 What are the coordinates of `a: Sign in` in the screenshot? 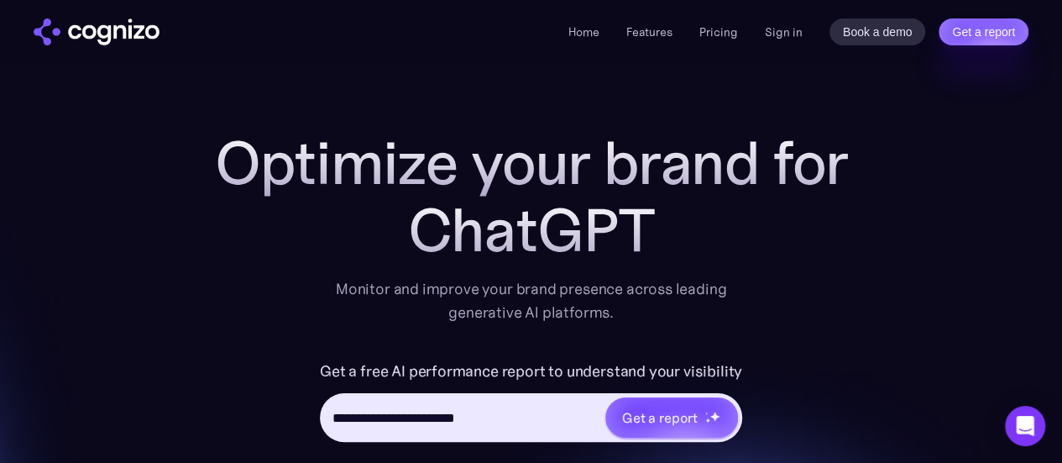 It's located at (784, 32).